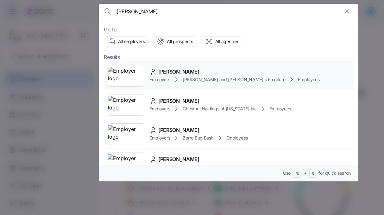 This screenshot has width=384, height=215. I want to click on button: All employers, so click(126, 41).